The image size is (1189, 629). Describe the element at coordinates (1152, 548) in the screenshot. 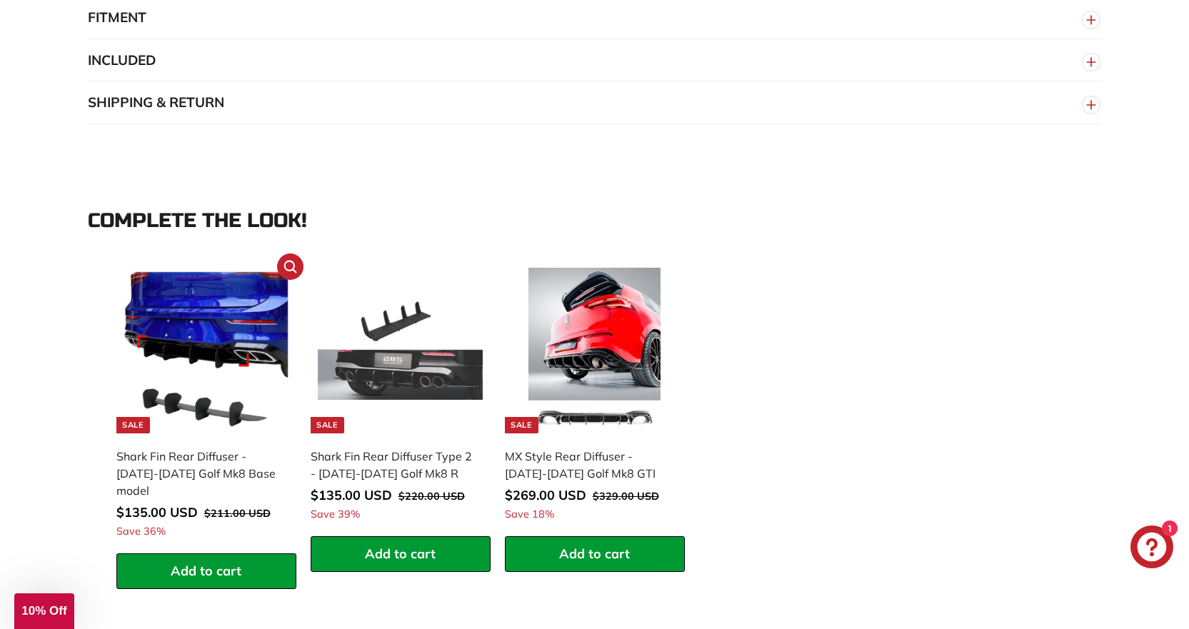

I see `inbox-online-store-chat: Shopify online store chat` at that location.